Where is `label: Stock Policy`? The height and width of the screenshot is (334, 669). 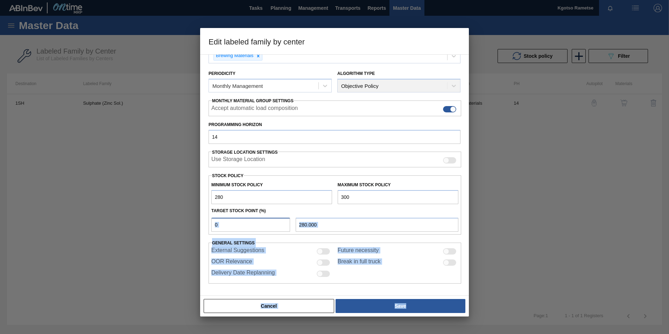 label: Stock Policy is located at coordinates (228, 176).